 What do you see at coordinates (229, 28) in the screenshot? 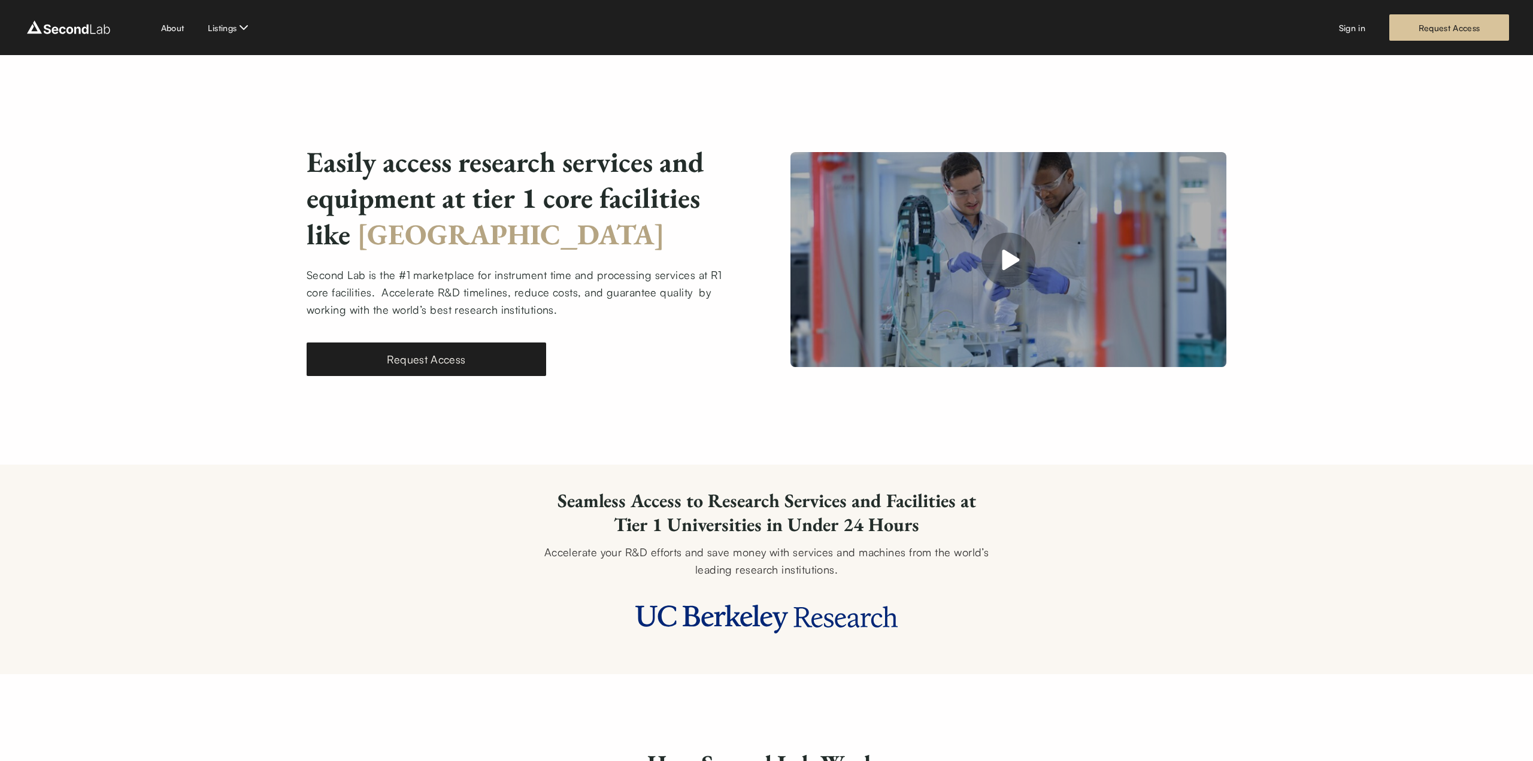
I see `button: Listings` at bounding box center [229, 28].